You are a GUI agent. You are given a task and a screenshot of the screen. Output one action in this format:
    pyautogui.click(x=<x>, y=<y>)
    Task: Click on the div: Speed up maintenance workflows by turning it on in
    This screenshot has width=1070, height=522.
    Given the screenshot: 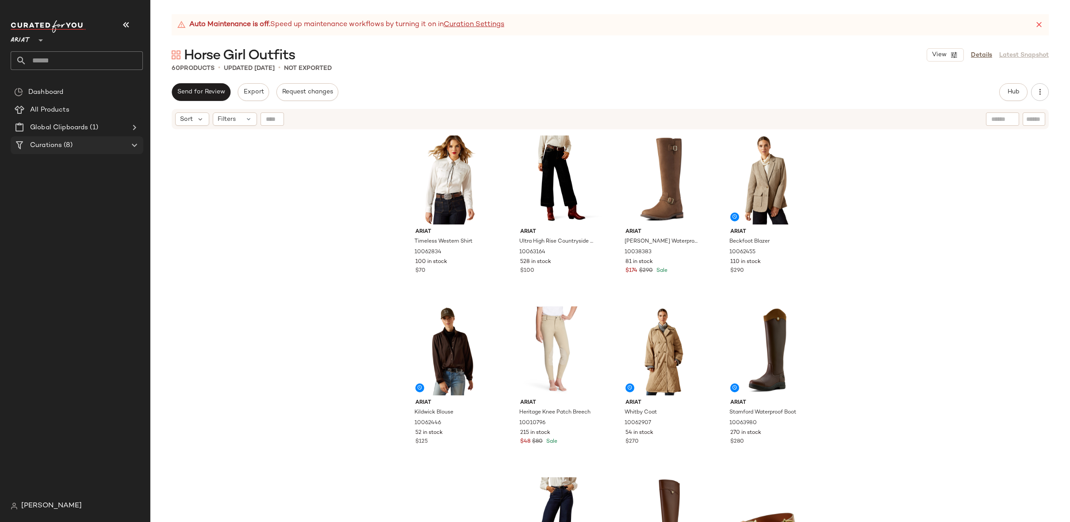 What is the action you would take?
    pyautogui.click(x=341, y=25)
    